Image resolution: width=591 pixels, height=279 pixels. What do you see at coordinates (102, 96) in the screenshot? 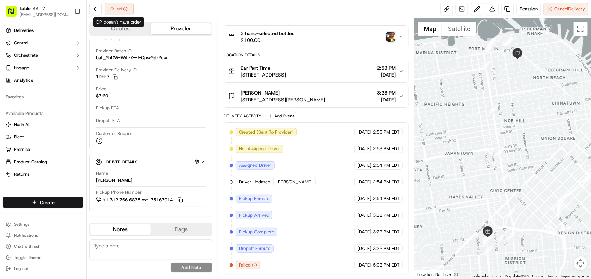
I see `span: $7.60` at bounding box center [102, 96].